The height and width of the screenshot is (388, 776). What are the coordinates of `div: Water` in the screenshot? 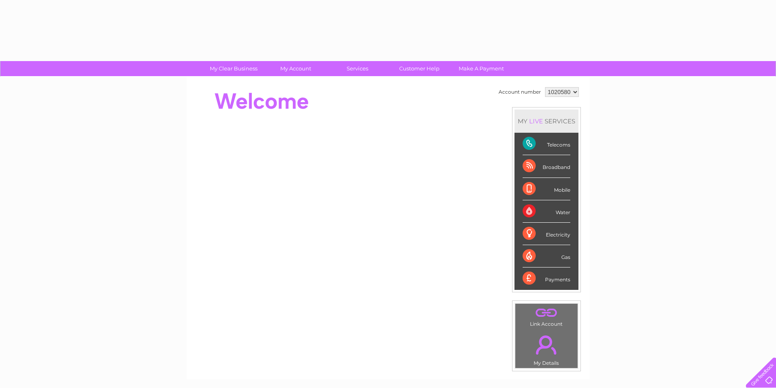 It's located at (547, 212).